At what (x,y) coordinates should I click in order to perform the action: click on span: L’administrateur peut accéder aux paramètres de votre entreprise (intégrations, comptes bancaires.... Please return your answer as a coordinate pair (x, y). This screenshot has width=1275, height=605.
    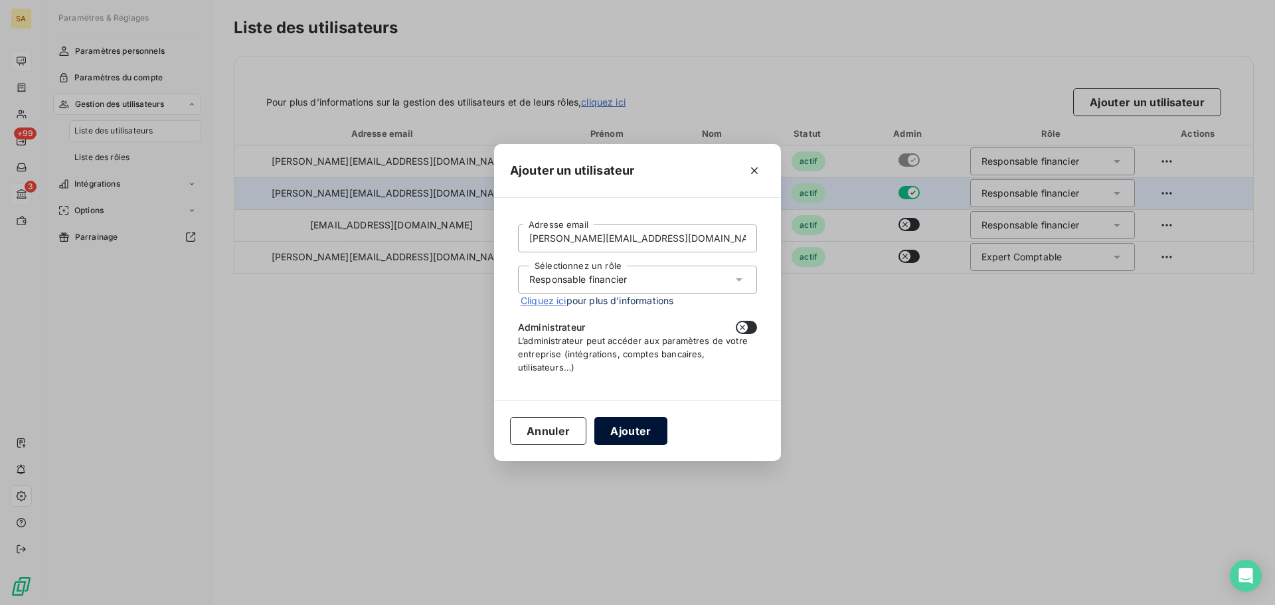
    Looking at the image, I should click on (633, 354).